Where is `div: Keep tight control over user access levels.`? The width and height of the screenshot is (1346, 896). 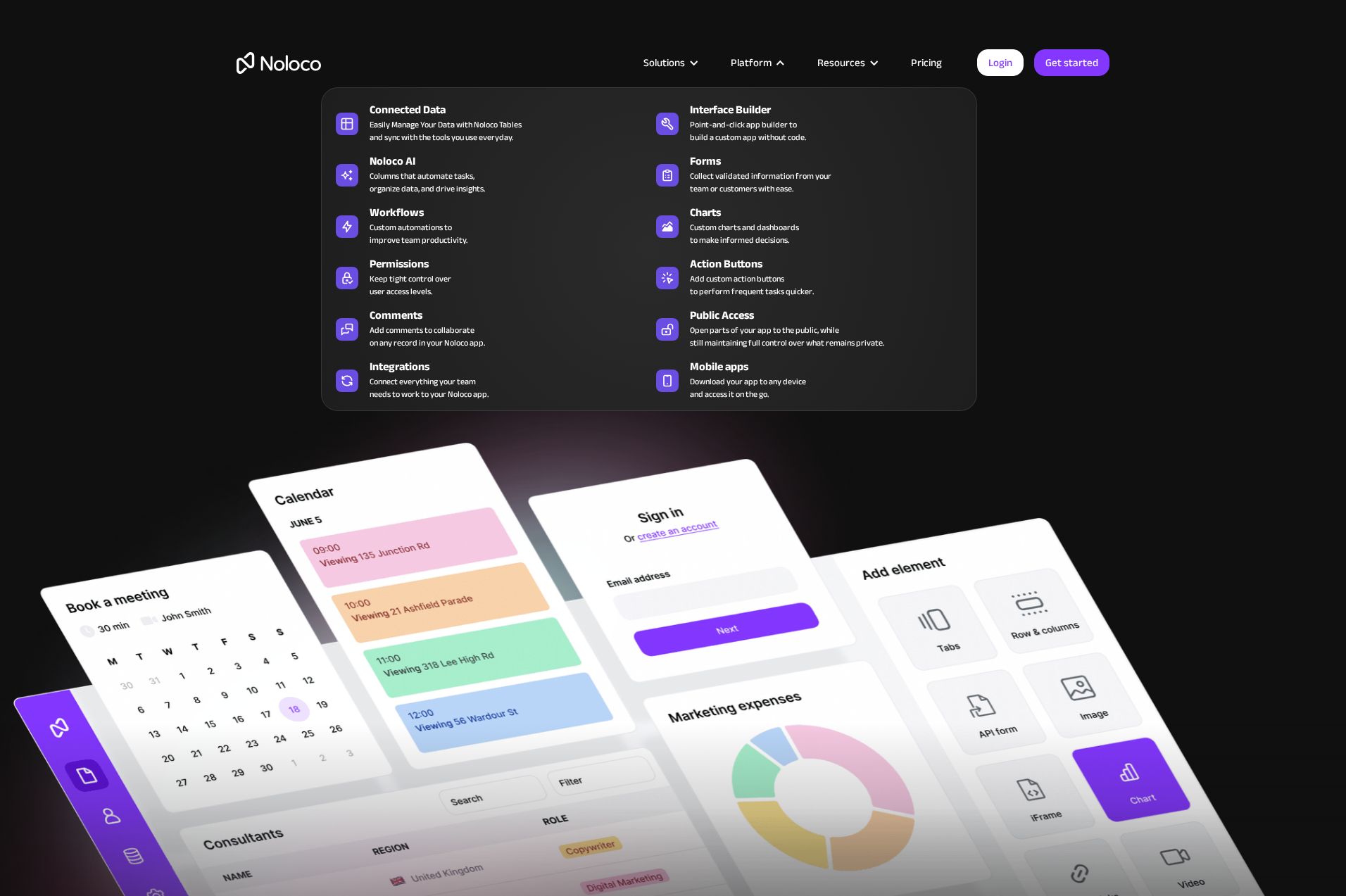 div: Keep tight control over user access levels. is located at coordinates (410, 285).